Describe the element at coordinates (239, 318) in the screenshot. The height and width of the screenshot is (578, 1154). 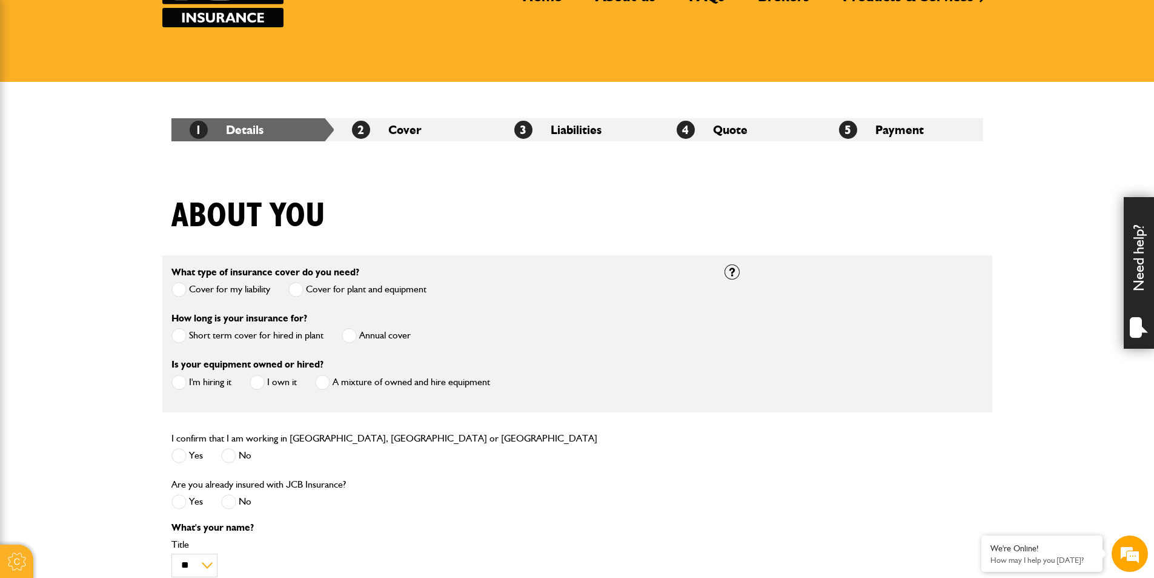
I see `label: How long is your insurance for?` at that location.